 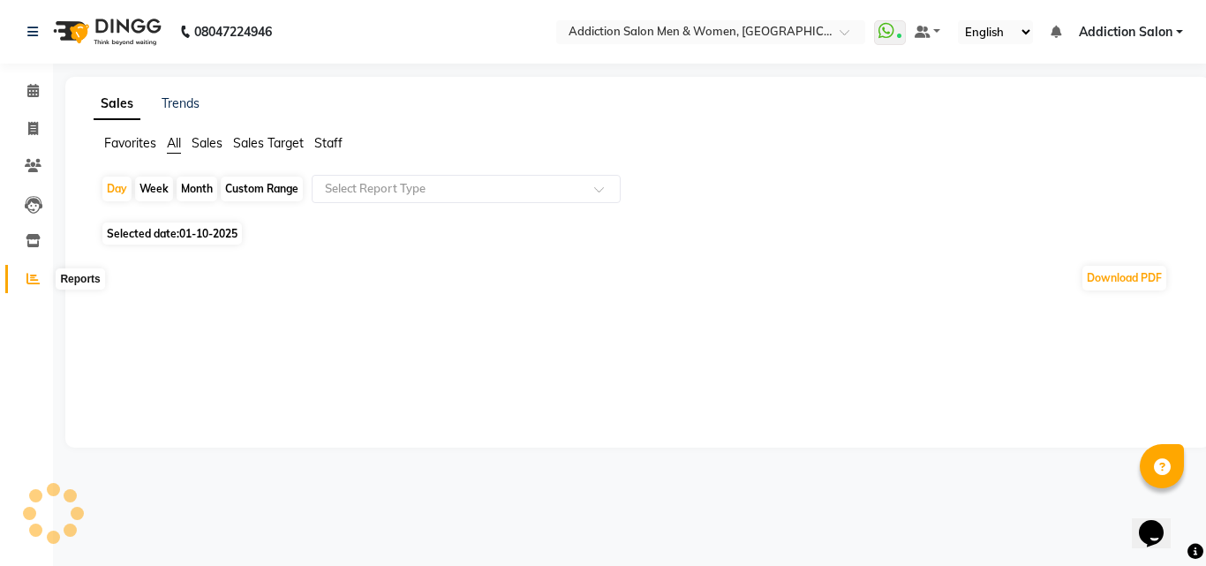 What do you see at coordinates (117, 189) in the screenshot?
I see `div: Day` at bounding box center [117, 189].